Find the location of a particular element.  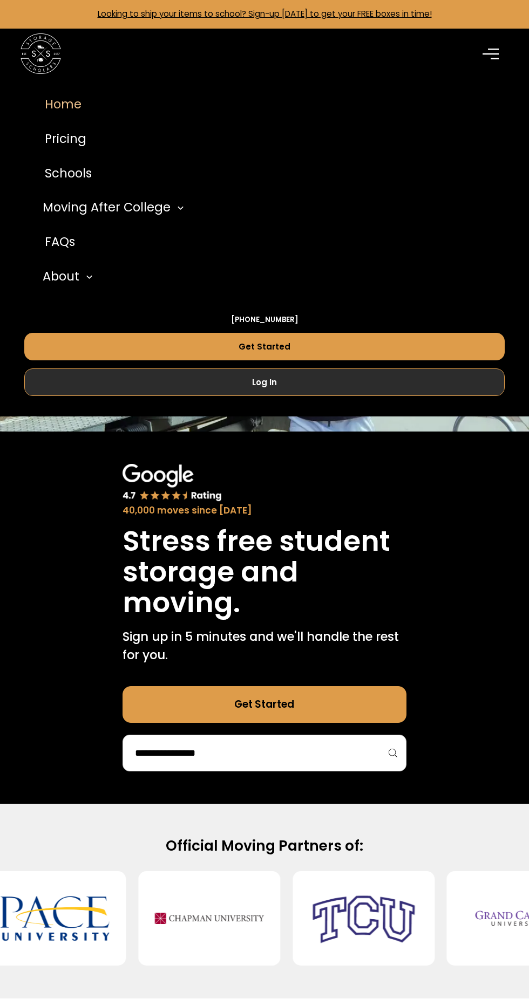

a: Home is located at coordinates (264, 105).